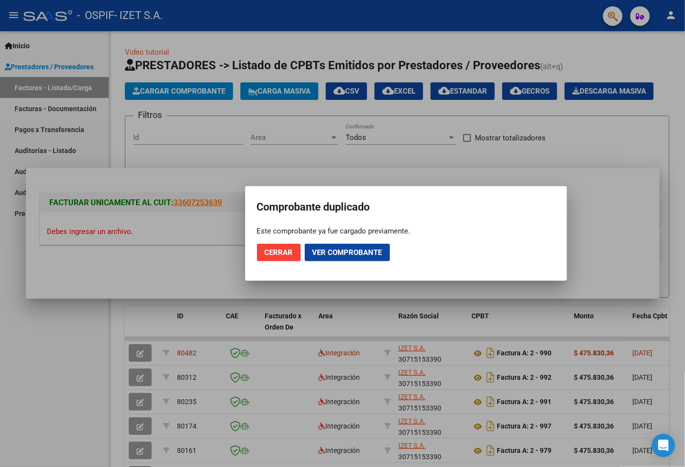 The height and width of the screenshot is (467, 685). Describe the element at coordinates (406, 231) in the screenshot. I see `div: Este comprobante ya fue cargado previamente.` at that location.